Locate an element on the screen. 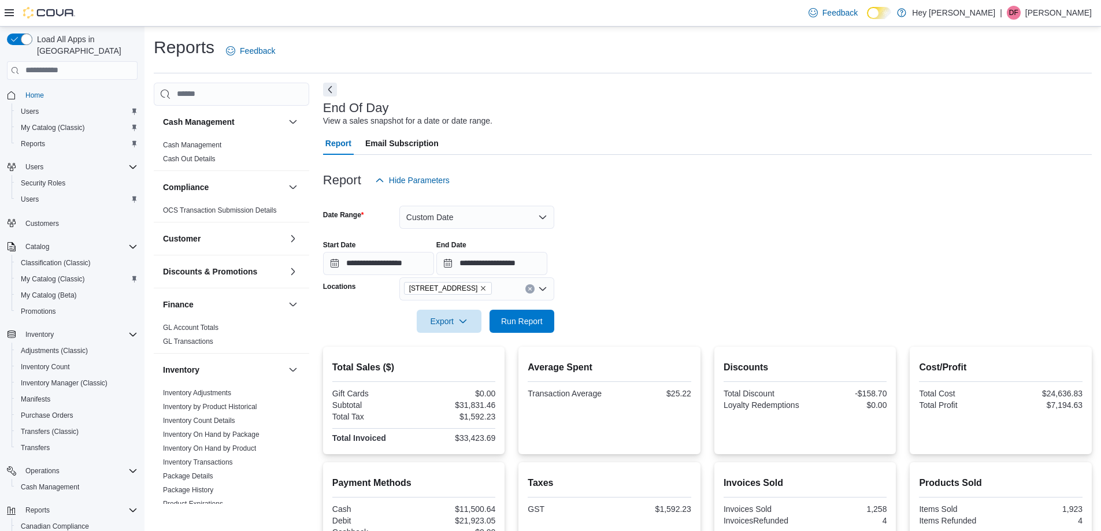 The image size is (1101, 531). label: Start Date is located at coordinates (339, 245).